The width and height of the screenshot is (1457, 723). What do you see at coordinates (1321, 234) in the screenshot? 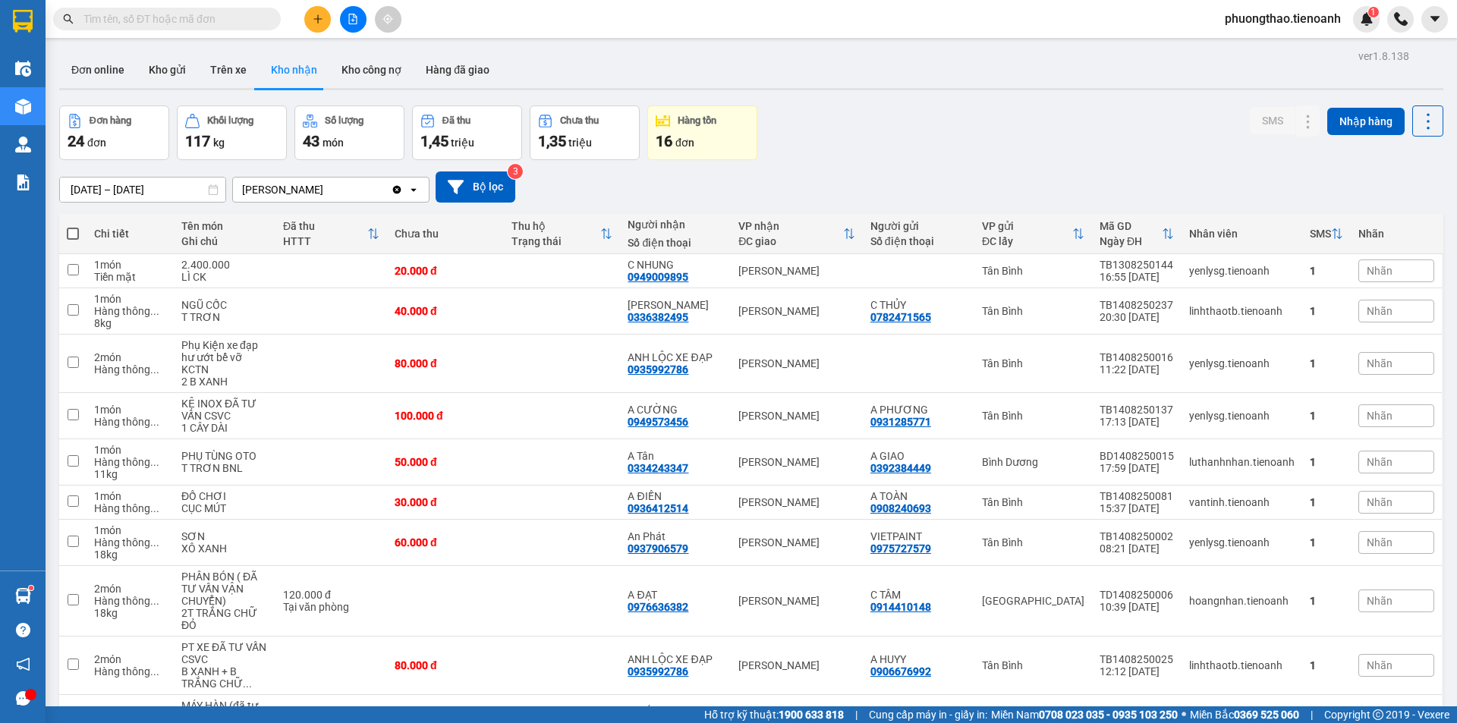
I see `div: SMS` at bounding box center [1321, 234].